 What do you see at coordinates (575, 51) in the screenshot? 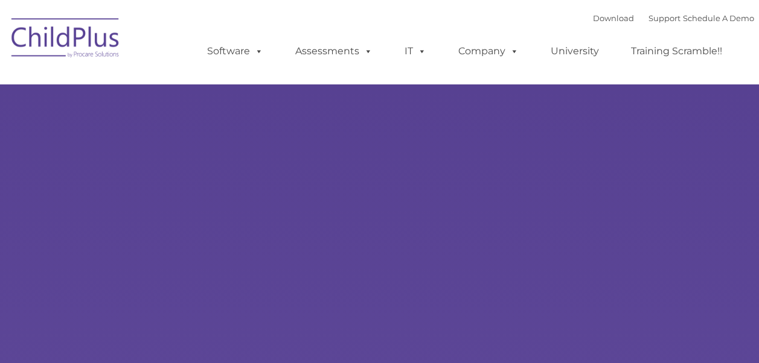
I see `a: University` at bounding box center [575, 51].